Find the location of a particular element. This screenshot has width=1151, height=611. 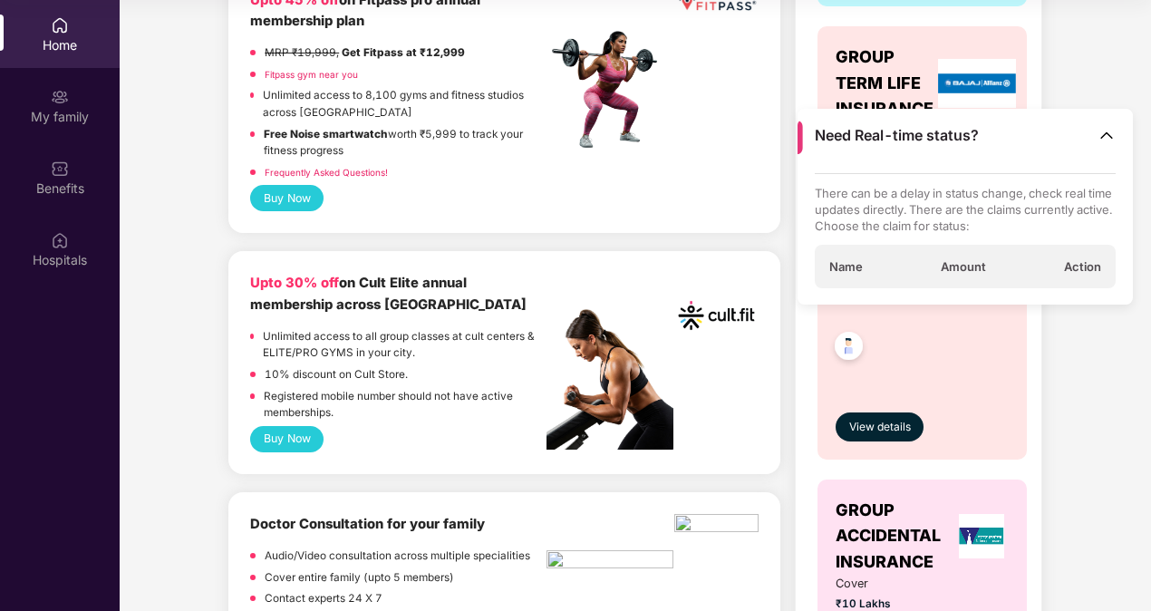

p: Audio/Video consultation across multiple specialities is located at coordinates (397, 555).